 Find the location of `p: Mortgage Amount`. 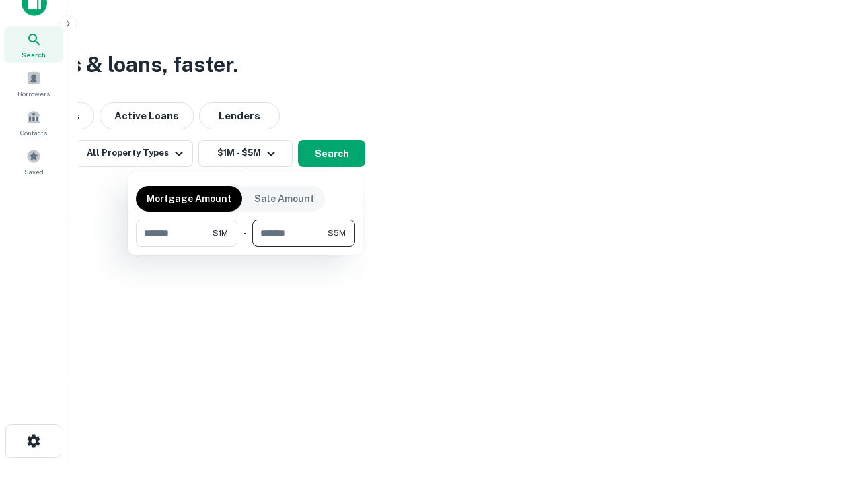

p: Mortgage Amount is located at coordinates (189, 199).